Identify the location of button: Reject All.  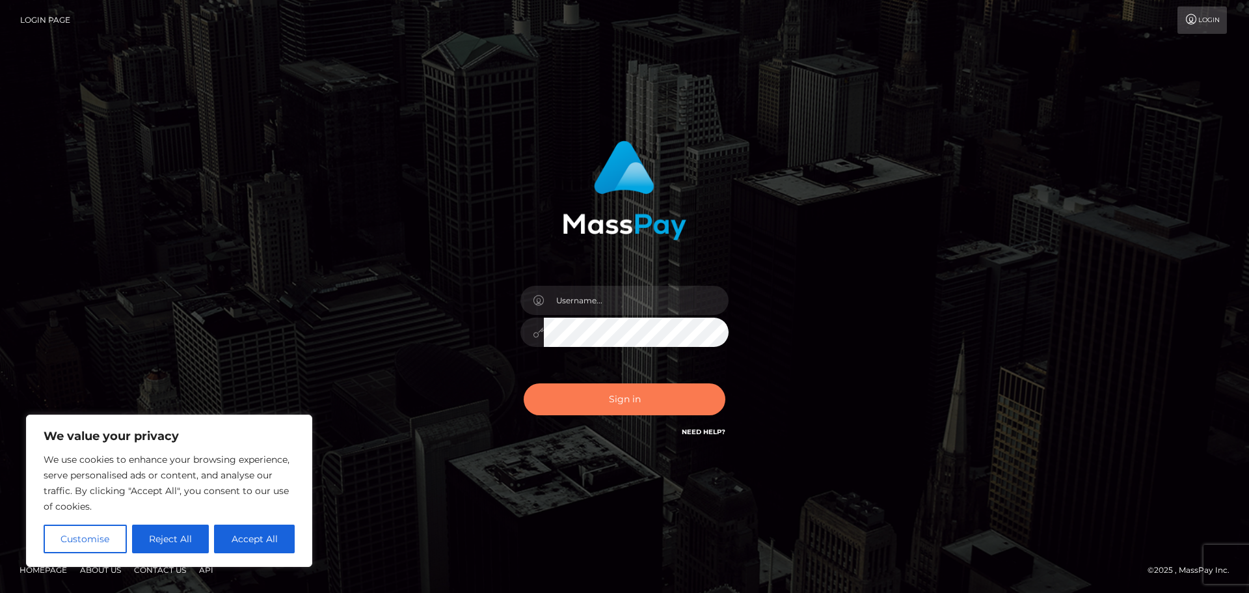
(170, 539).